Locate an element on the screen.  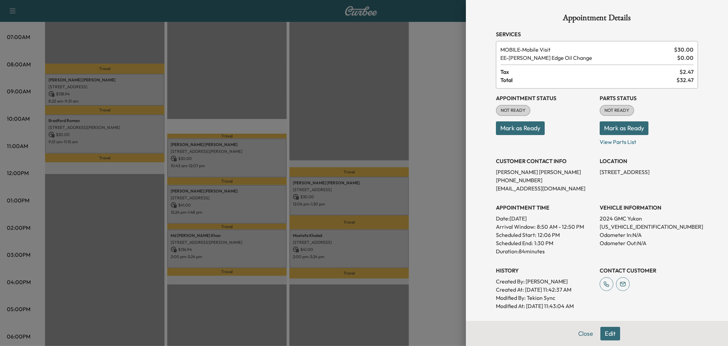
p: 1:30 PM is located at coordinates (544, 243).